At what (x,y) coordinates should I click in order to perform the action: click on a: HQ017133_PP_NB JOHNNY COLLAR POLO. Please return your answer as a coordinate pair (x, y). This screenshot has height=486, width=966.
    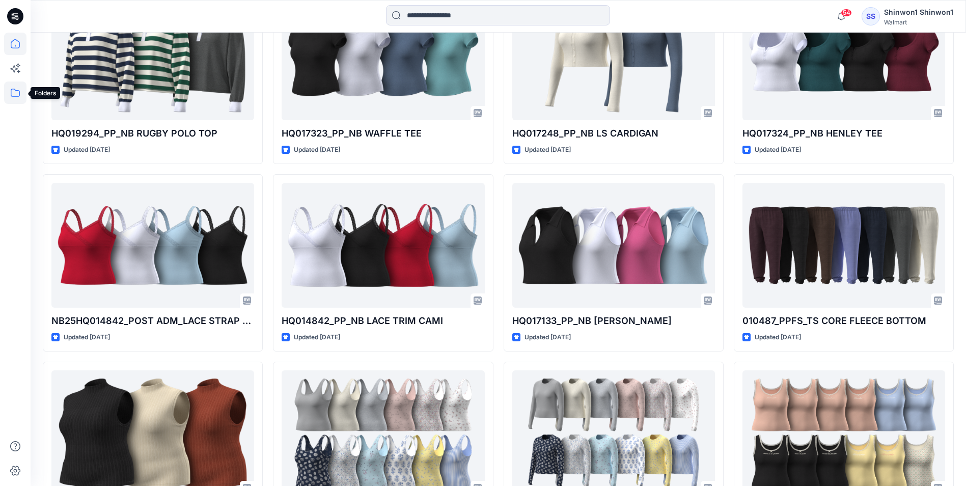
    Looking at the image, I should click on (613, 245).